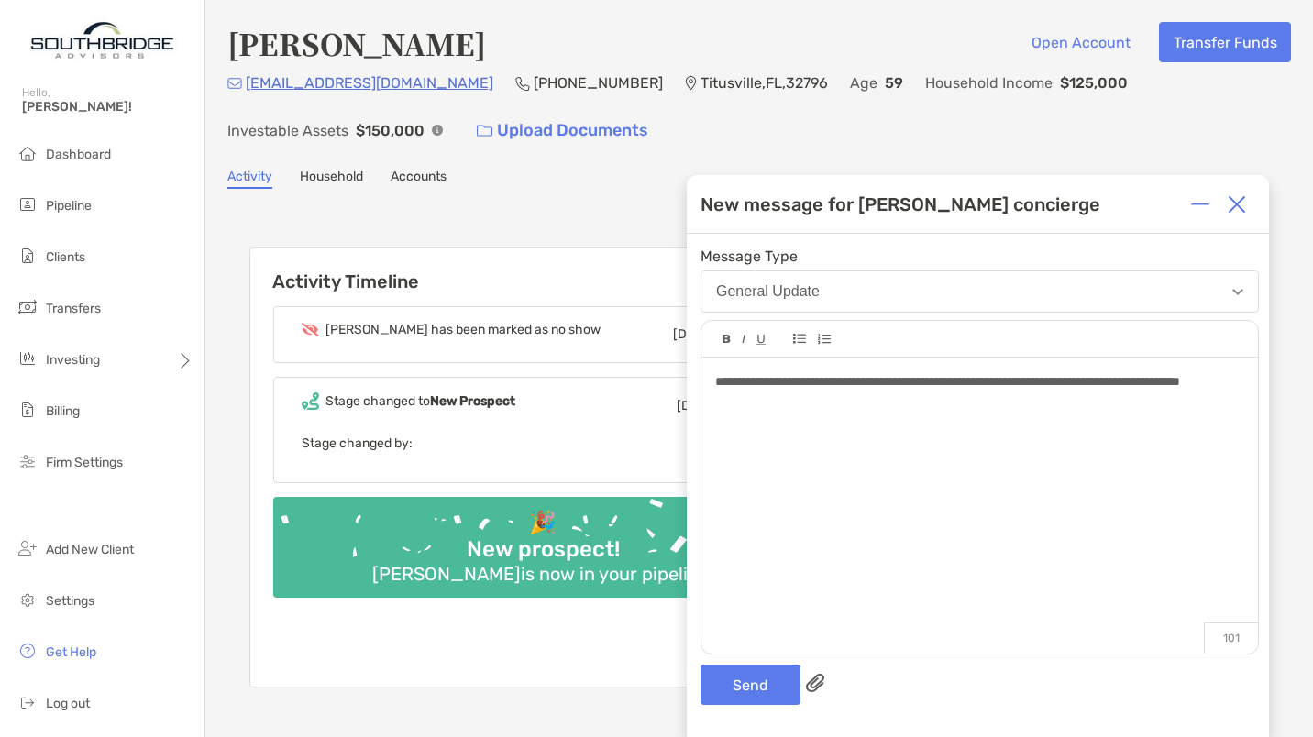  Describe the element at coordinates (988, 82) in the screenshot. I see `p: Household Income` at that location.